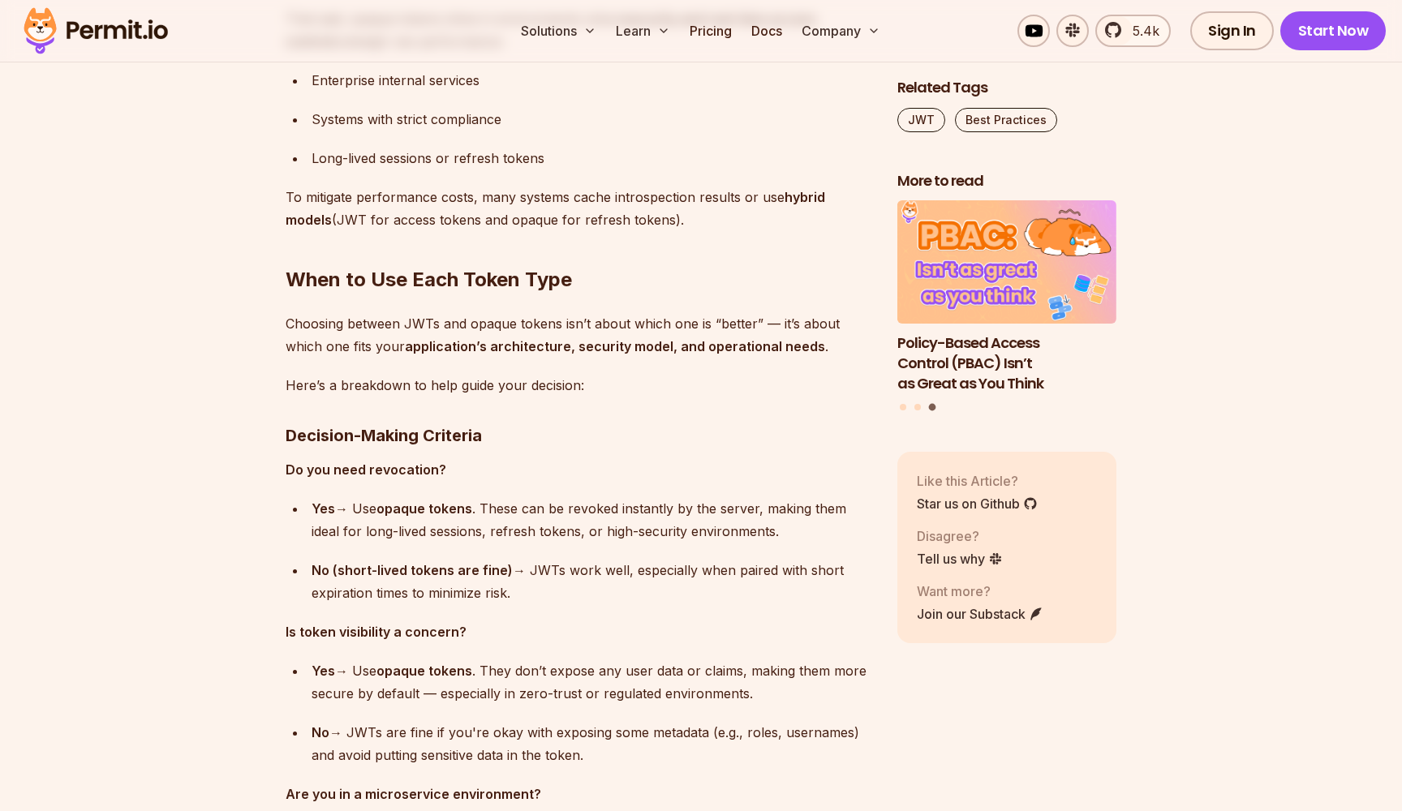 The height and width of the screenshot is (811, 1402). I want to click on h3: Policy-Based Access Control (PBAC) Isn’t as Great as You Think, so click(1007, 363).